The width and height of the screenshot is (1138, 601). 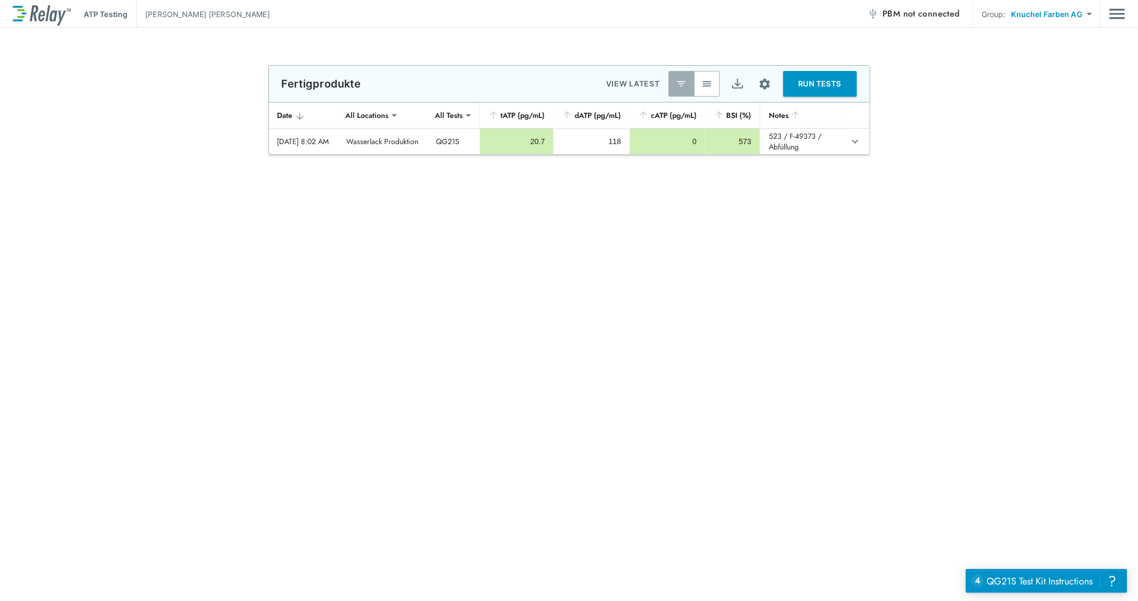 What do you see at coordinates (873, 14) in the screenshot?
I see `img: Offline Icon` at bounding box center [873, 14].